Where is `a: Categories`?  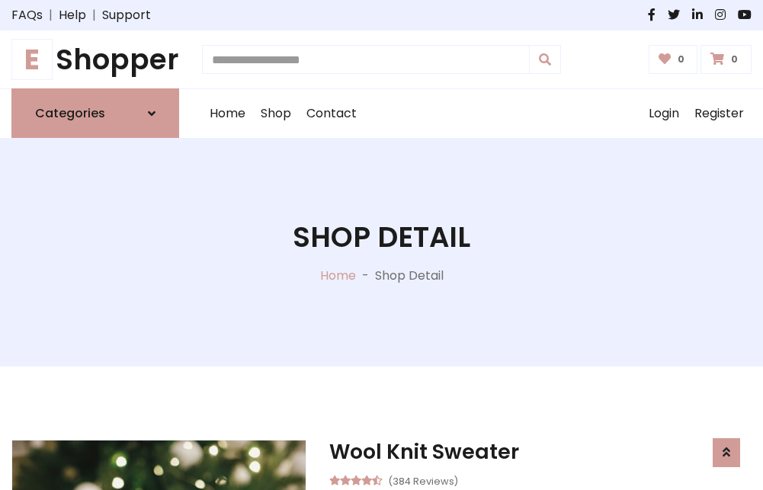 a: Categories is located at coordinates (95, 113).